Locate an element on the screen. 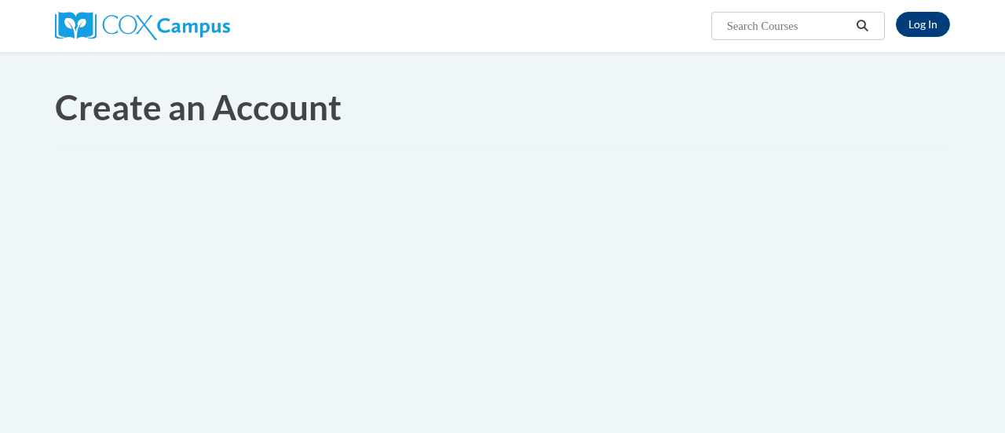  input: Search Courses is located at coordinates (788, 26).